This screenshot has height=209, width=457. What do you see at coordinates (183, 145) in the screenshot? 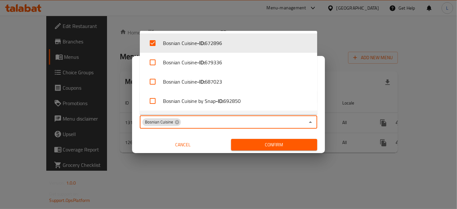
I see `button: Cancel` at bounding box center [183, 145].